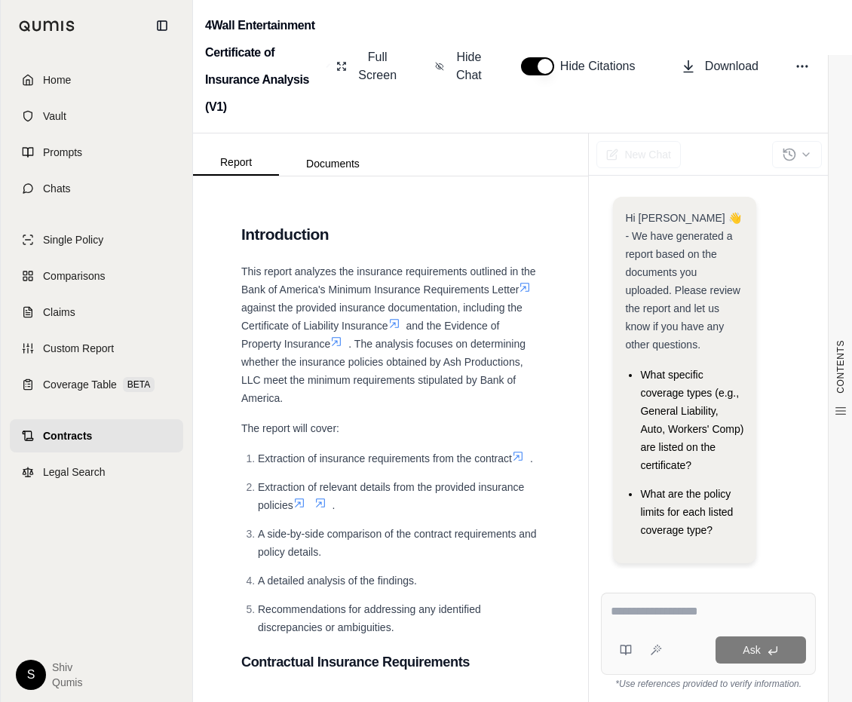  Describe the element at coordinates (469, 66) in the screenshot. I see `span: Hide Chat` at that location.